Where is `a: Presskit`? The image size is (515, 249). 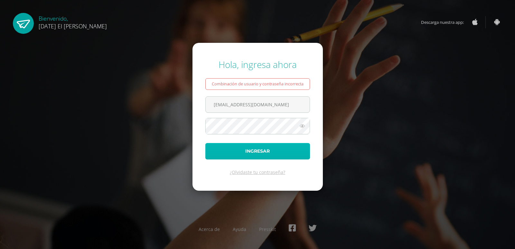
a: Presskit is located at coordinates (267, 229).